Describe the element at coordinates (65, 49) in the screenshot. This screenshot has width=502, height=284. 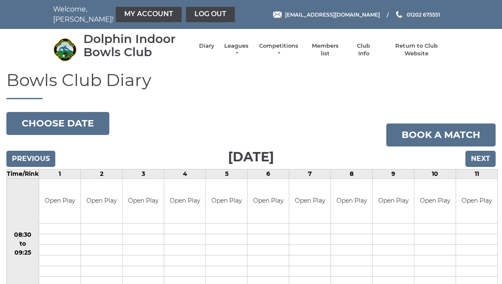
I see `img: Dolphin Indoor Bowls Club` at that location.